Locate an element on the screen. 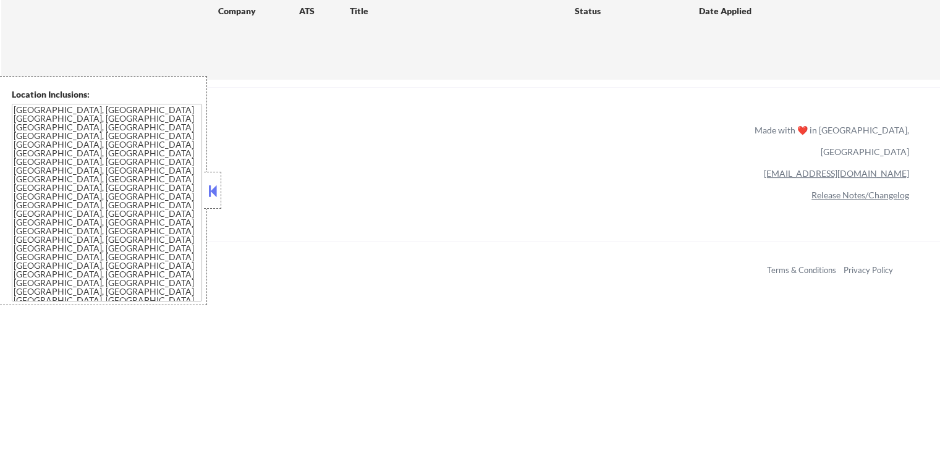  div: Title is located at coordinates (456, 11).